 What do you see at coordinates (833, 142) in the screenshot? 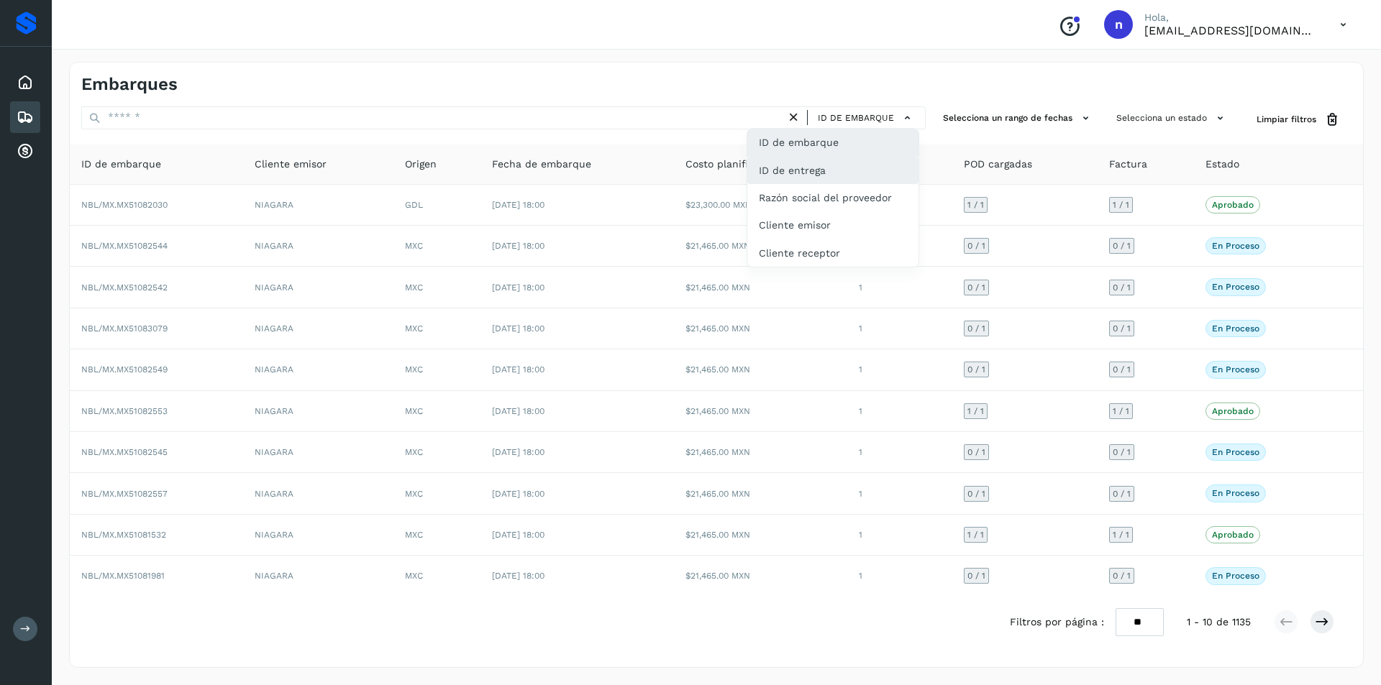
I see `div: ID de embarque` at bounding box center [833, 142].